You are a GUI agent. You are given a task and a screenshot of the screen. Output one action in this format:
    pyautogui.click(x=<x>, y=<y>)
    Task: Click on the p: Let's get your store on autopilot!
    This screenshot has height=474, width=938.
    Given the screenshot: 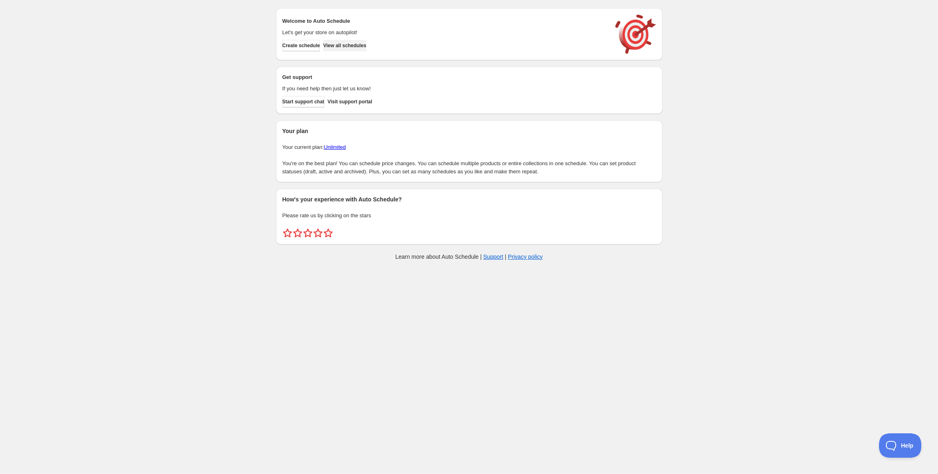 What is the action you would take?
    pyautogui.click(x=445, y=33)
    